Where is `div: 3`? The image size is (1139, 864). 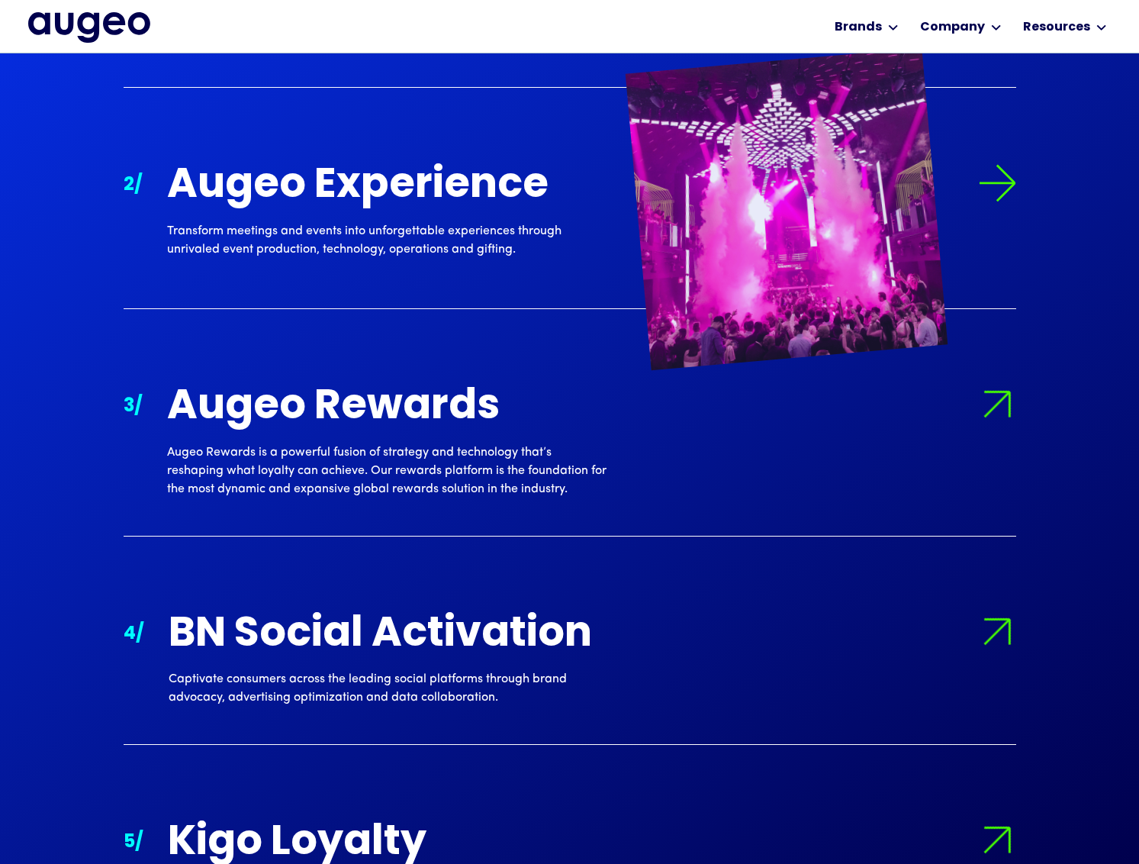 div: 3 is located at coordinates (129, 407).